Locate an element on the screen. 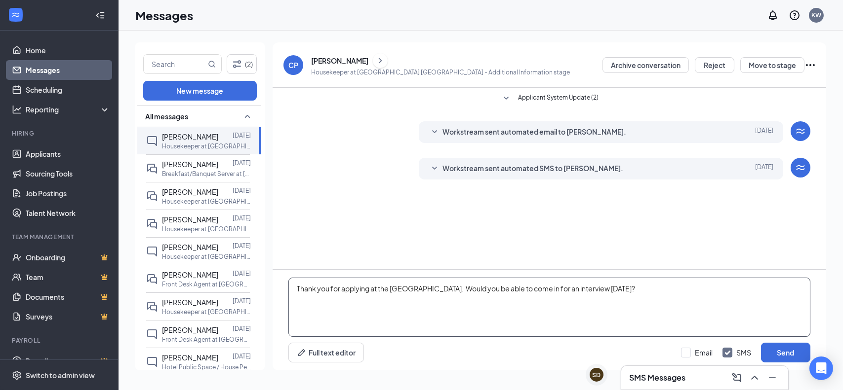 This screenshot has width=843, height=390. svg: Analysis is located at coordinates (17, 110).